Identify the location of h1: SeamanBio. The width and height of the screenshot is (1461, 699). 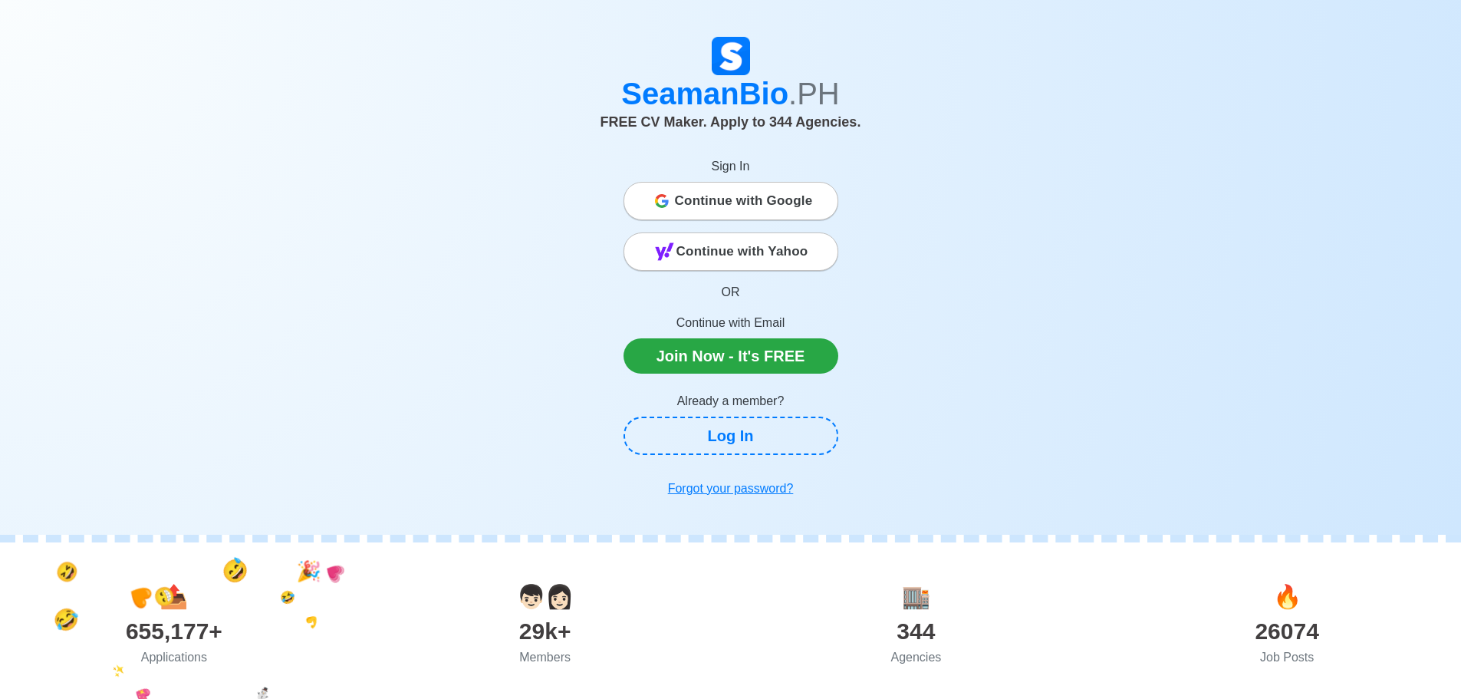
(731, 94).